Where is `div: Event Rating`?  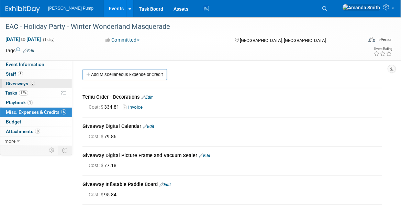
div: Event Rating is located at coordinates (382, 49).